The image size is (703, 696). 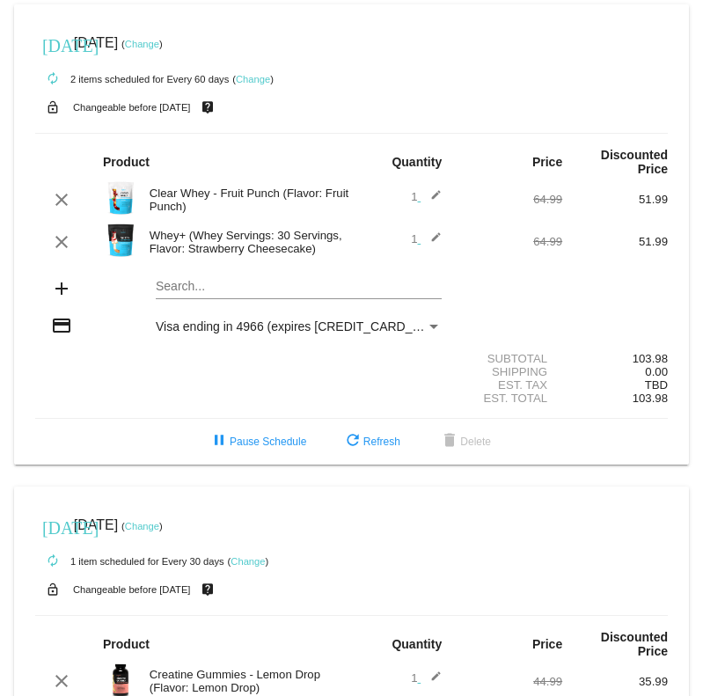 What do you see at coordinates (62, 325) in the screenshot?
I see `mat-icon: credit_card` at bounding box center [62, 325].